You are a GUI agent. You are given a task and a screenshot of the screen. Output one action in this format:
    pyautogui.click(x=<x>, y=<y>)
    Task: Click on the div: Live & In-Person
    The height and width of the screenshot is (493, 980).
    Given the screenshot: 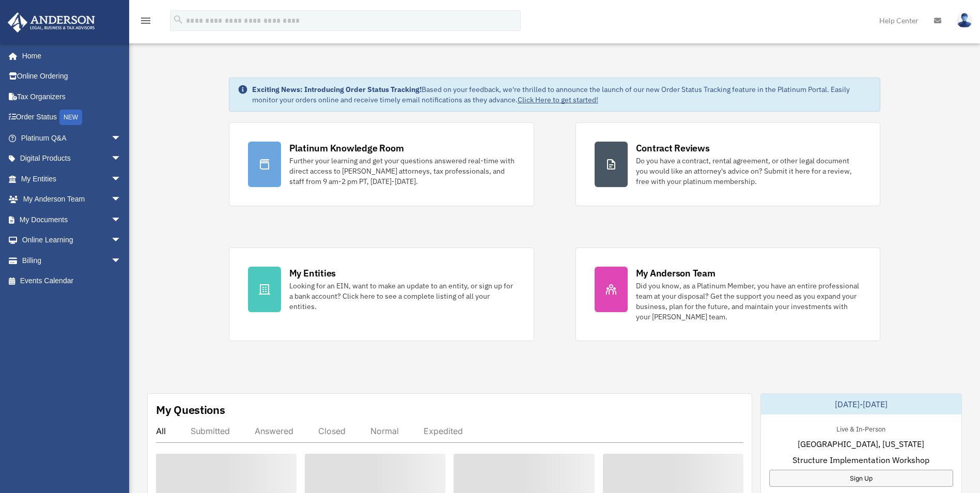 What is the action you would take?
    pyautogui.click(x=861, y=428)
    